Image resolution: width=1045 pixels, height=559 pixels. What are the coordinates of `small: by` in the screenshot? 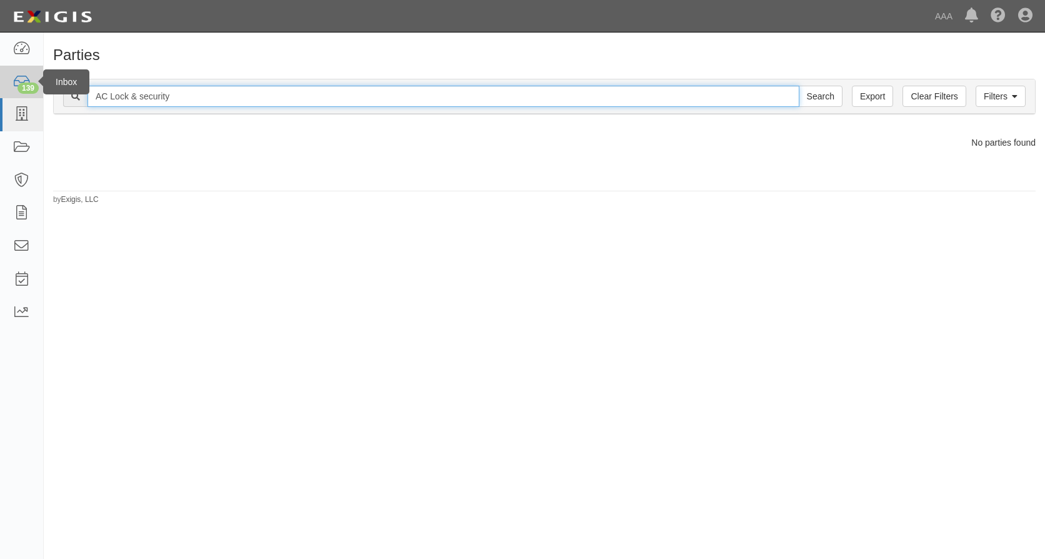 It's located at (76, 199).